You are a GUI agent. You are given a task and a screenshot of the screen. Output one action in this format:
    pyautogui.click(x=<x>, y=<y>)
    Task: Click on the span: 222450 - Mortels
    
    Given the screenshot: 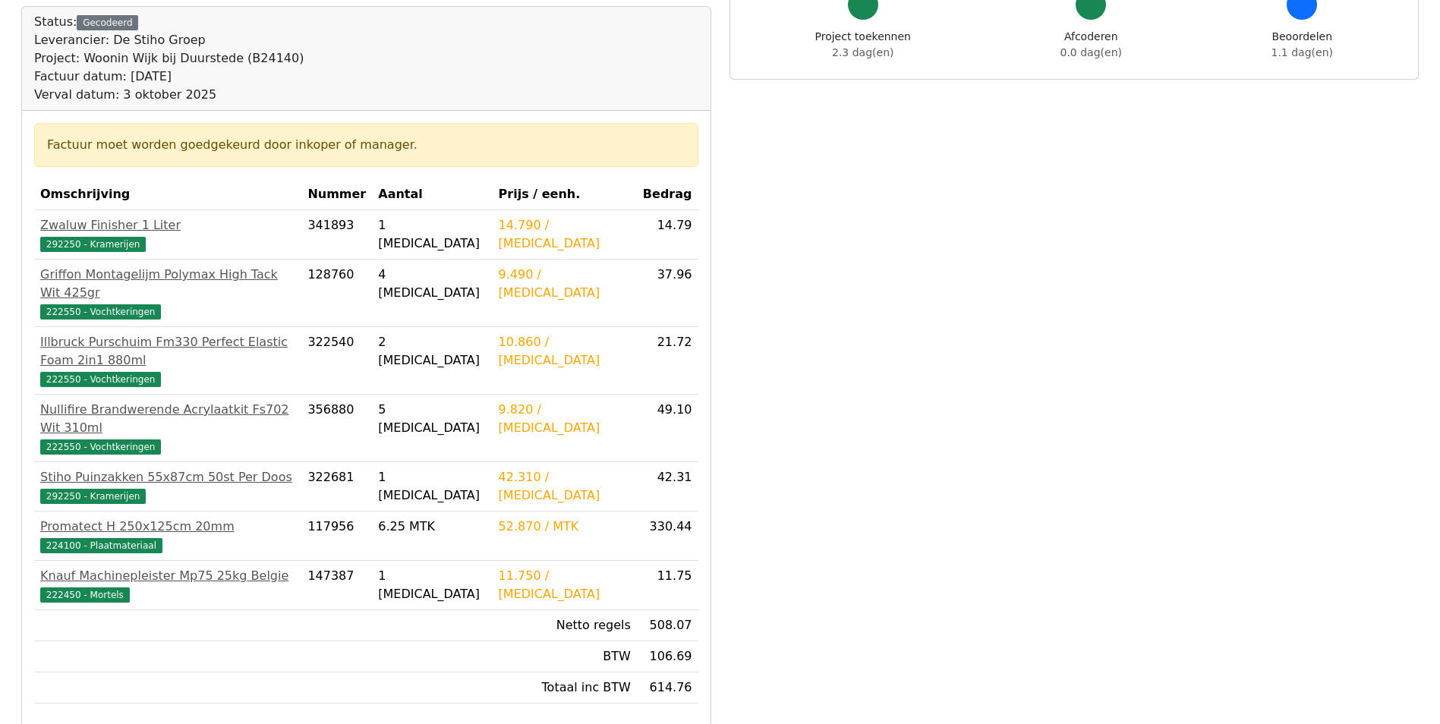 What is the action you would take?
    pyautogui.click(x=85, y=595)
    